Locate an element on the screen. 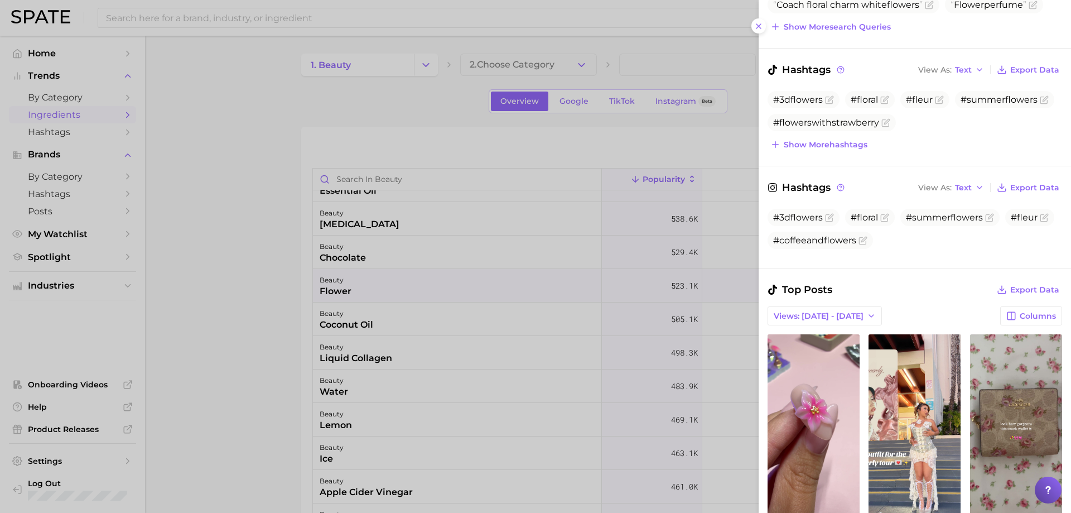 This screenshot has height=513, width=1071. button: Show morehashtags is located at coordinates (819, 144).